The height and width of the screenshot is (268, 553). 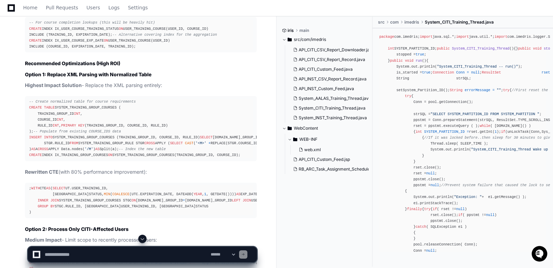 What do you see at coordinates (339, 169) in the screenshot?
I see `span: RB_ARC_Task_Assignment_Scheduled.jsp` at bounding box center [339, 169].